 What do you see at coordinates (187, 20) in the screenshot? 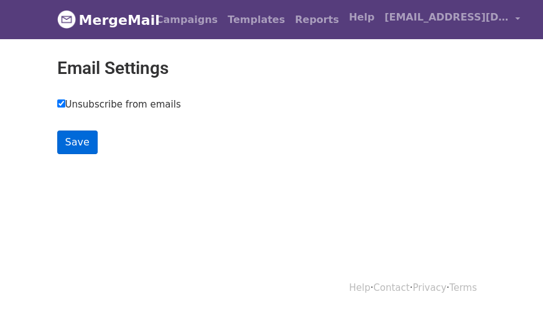
I see `a: Campaigns` at bounding box center [187, 20].